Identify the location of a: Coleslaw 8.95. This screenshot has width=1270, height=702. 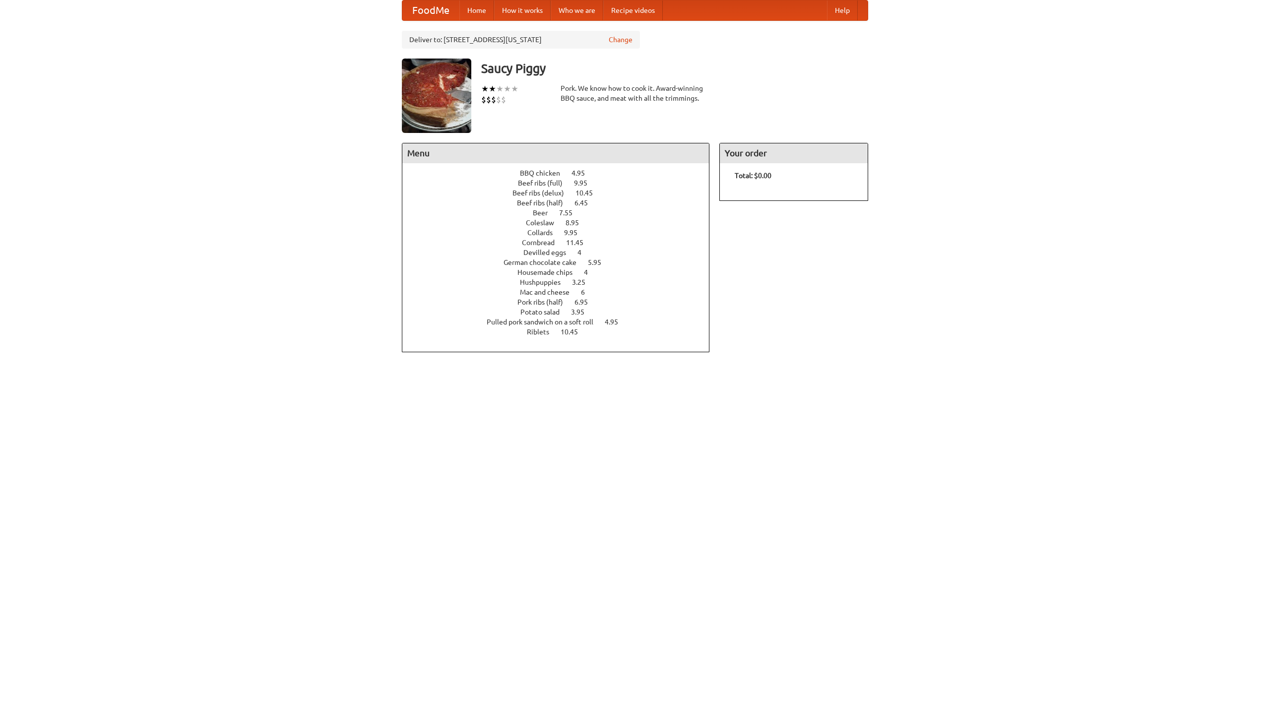
(561, 223).